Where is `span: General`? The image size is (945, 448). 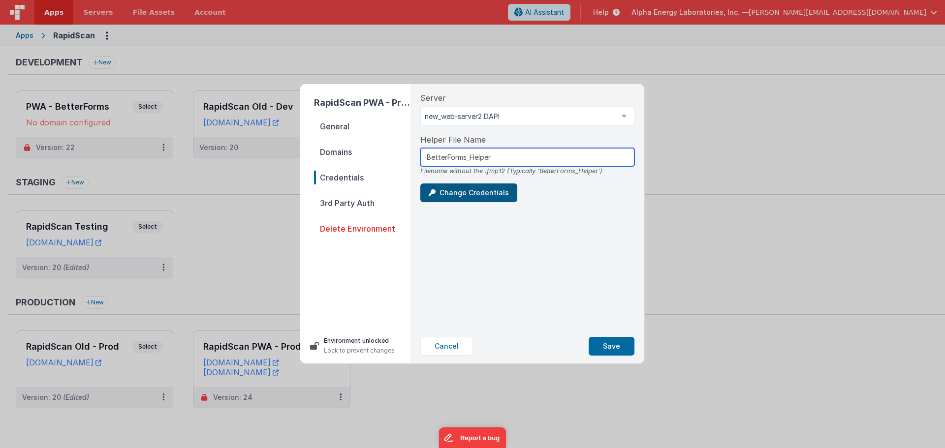
span: General is located at coordinates (362, 126).